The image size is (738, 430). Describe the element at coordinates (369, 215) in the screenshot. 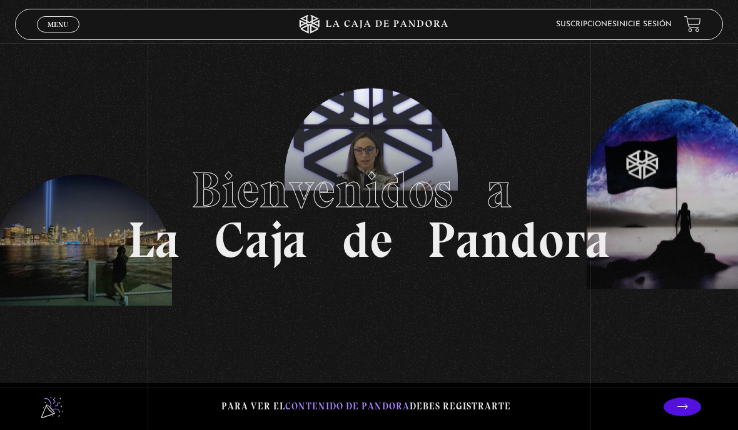

I see `h1: La Caja de Pandora` at that location.